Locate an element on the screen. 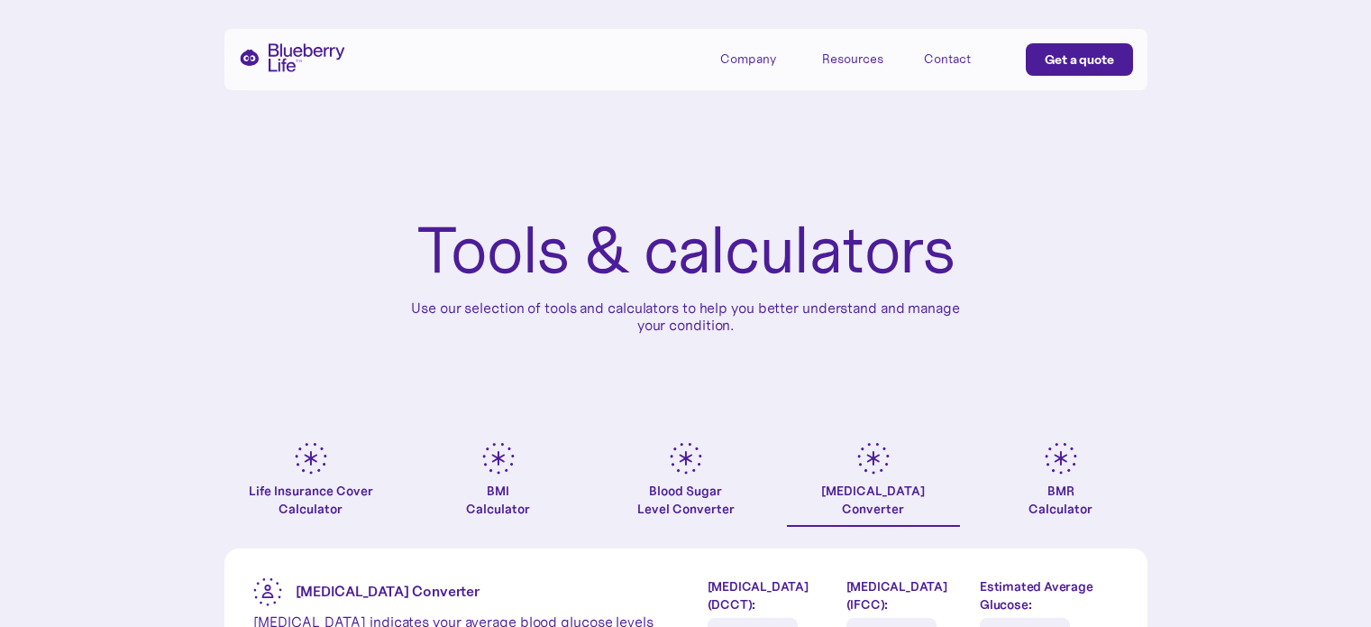 This screenshot has height=627, width=1371. a: Blood SugarLevel Converter is located at coordinates (686, 484).